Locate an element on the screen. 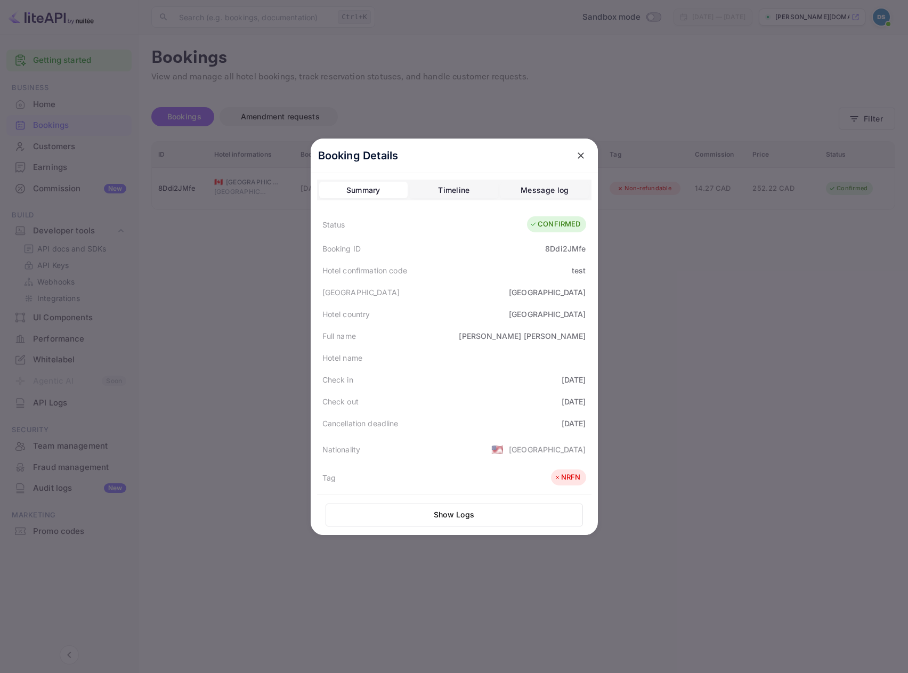 The width and height of the screenshot is (908, 673). div: Check out is located at coordinates (341, 401).